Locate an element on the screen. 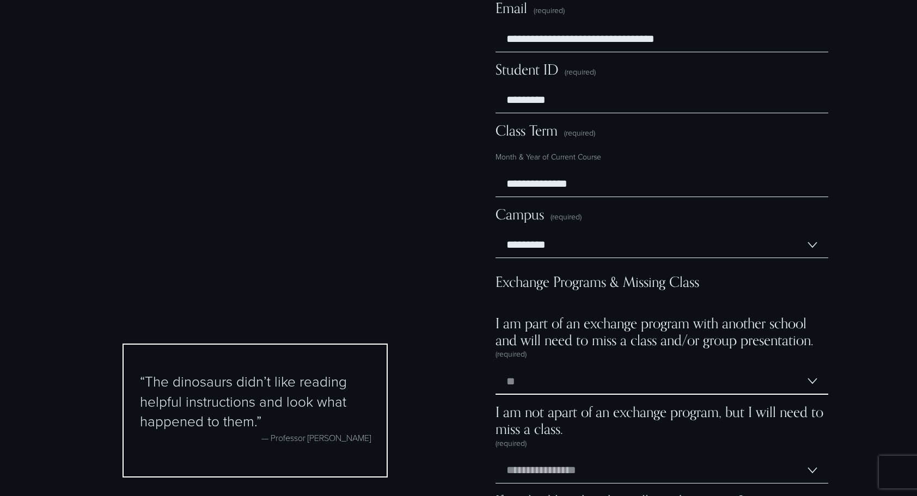  blockquote: The dinosaurs didn’t like reading helpful instructions and look what happened to them. is located at coordinates (255, 401).